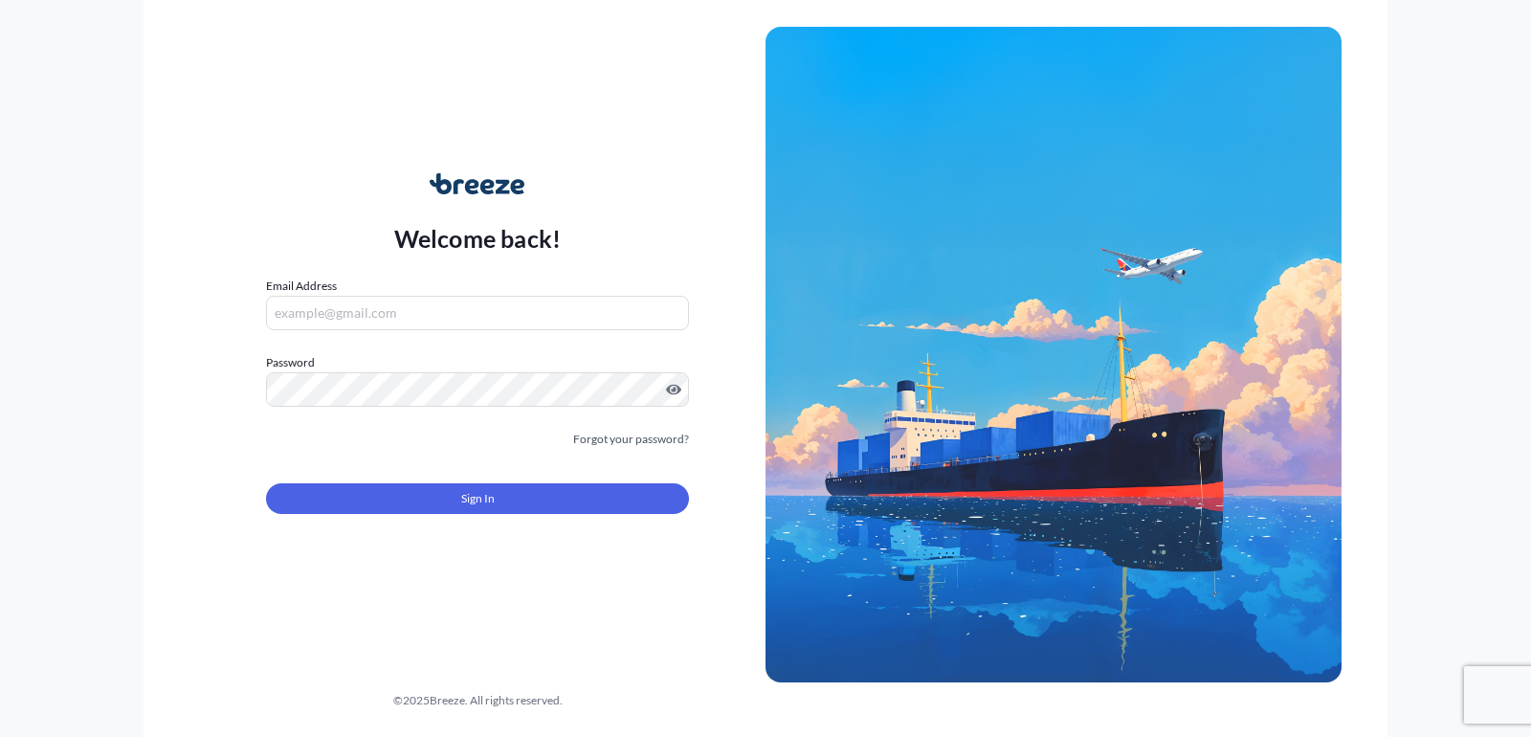 Image resolution: width=1531 pixels, height=737 pixels. I want to click on p: Welcome back!, so click(477, 238).